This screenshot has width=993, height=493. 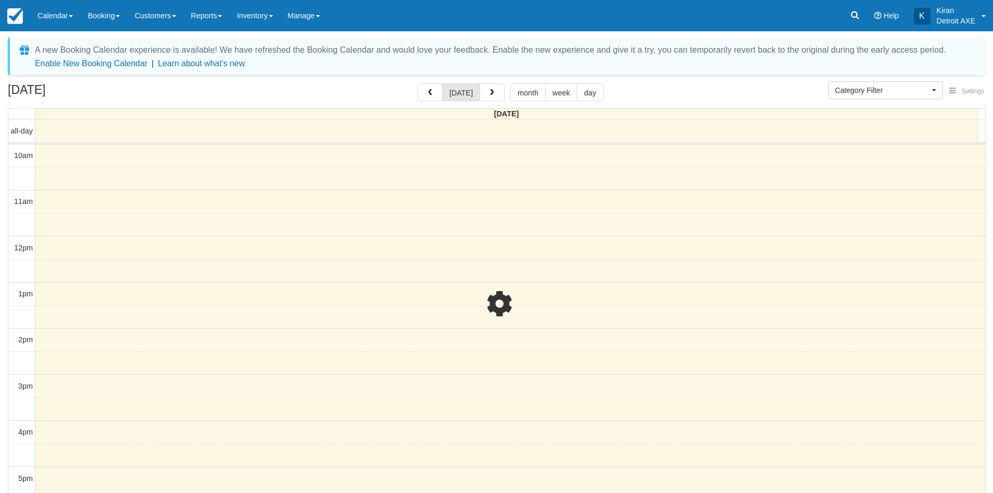 I want to click on p: Detroit AXE, so click(x=956, y=21).